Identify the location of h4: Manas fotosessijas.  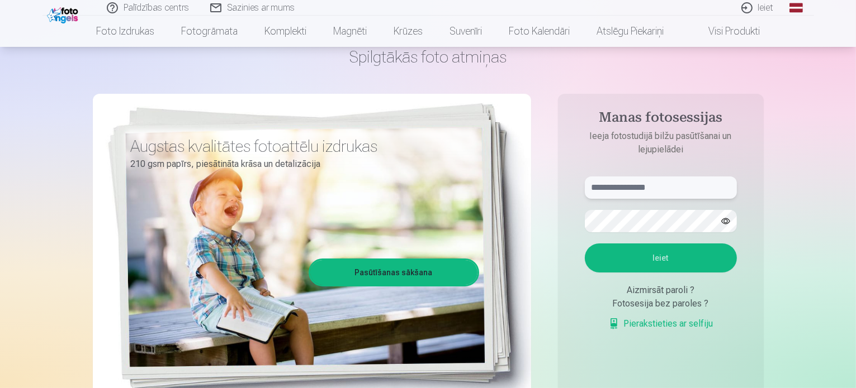
(661, 120).